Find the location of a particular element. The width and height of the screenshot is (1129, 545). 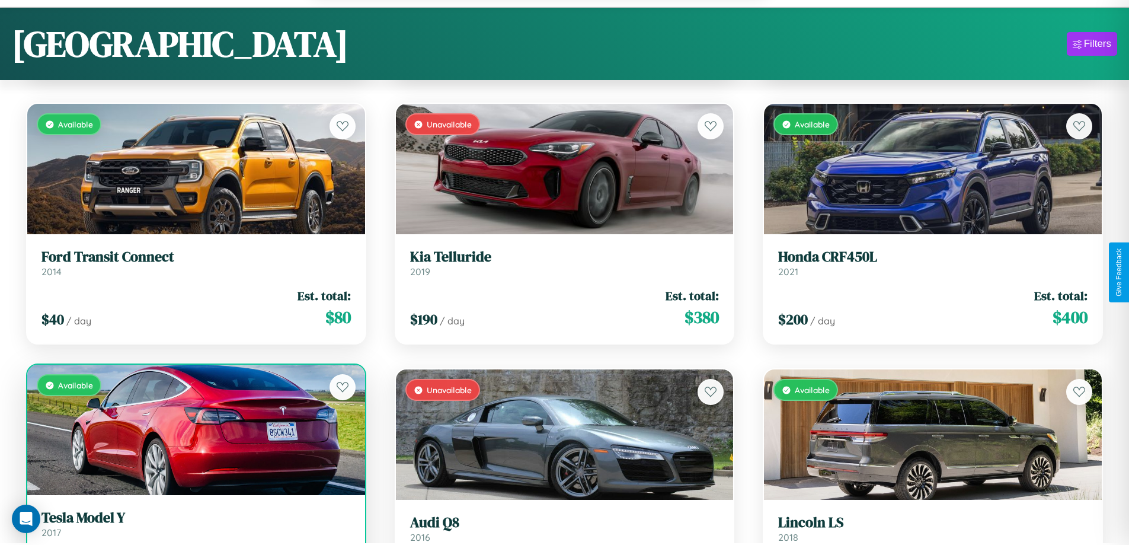

a: Lincoln LS2018 is located at coordinates (933, 528).